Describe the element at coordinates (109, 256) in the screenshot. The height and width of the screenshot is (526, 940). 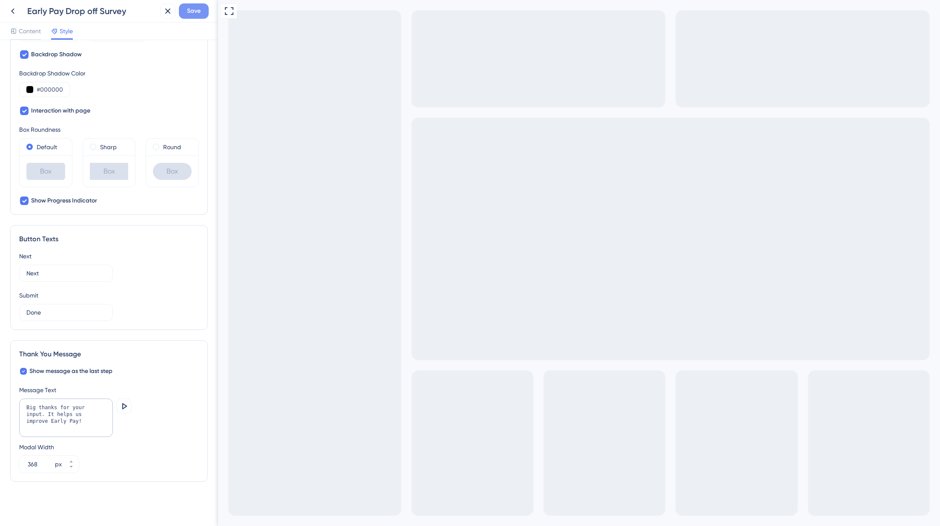
I see `div: Next` at that location.